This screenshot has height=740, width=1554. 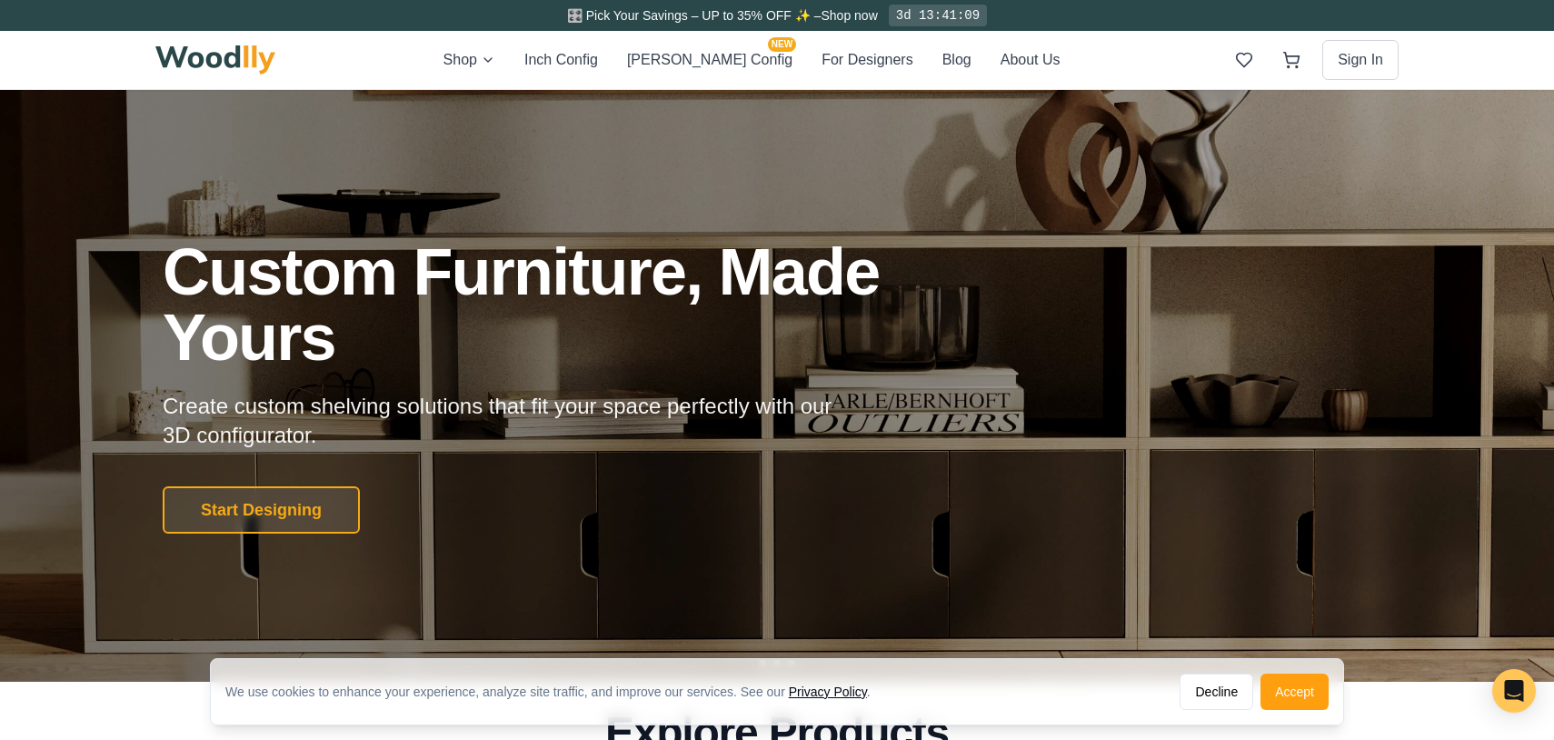 What do you see at coordinates (781, 45) in the screenshot?
I see `span: NEW` at bounding box center [781, 45].